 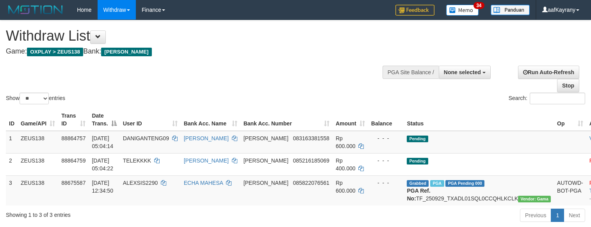 I want to click on span: 34, so click(x=479, y=5).